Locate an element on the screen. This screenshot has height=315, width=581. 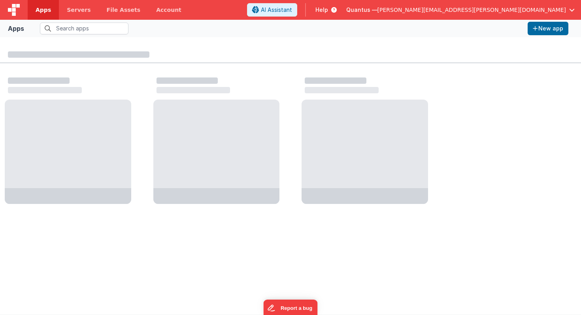
input: Search apps is located at coordinates (84, 28).